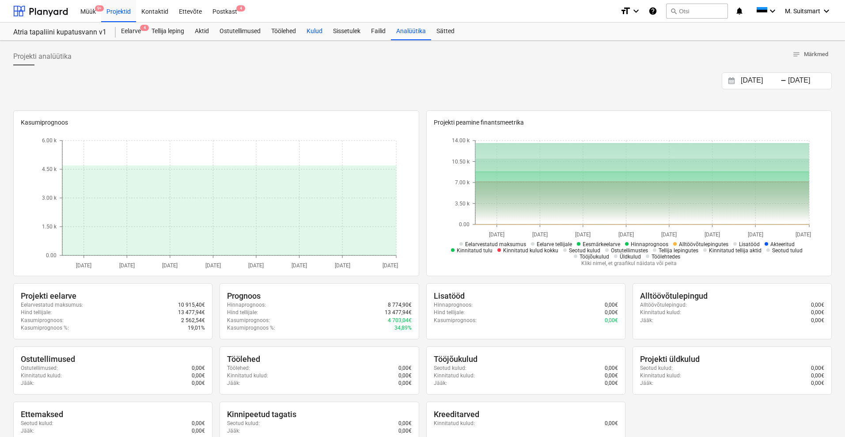 This screenshot has height=437, width=845. What do you see at coordinates (629, 250) in the screenshot?
I see `span: Ostutellimustes` at bounding box center [629, 250].